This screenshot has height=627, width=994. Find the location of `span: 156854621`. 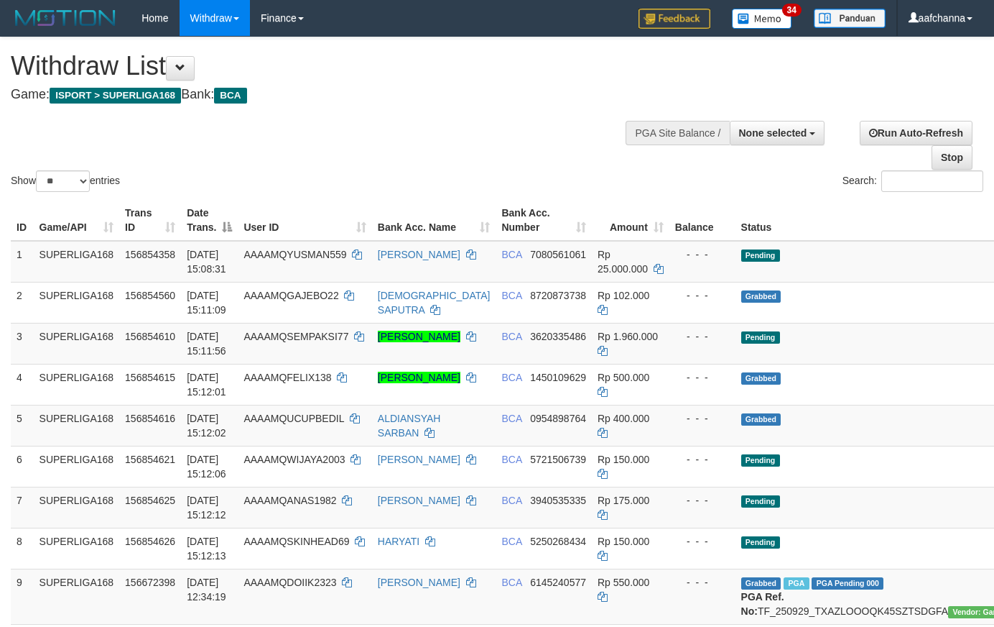

span: 156854621 is located at coordinates (150, 459).